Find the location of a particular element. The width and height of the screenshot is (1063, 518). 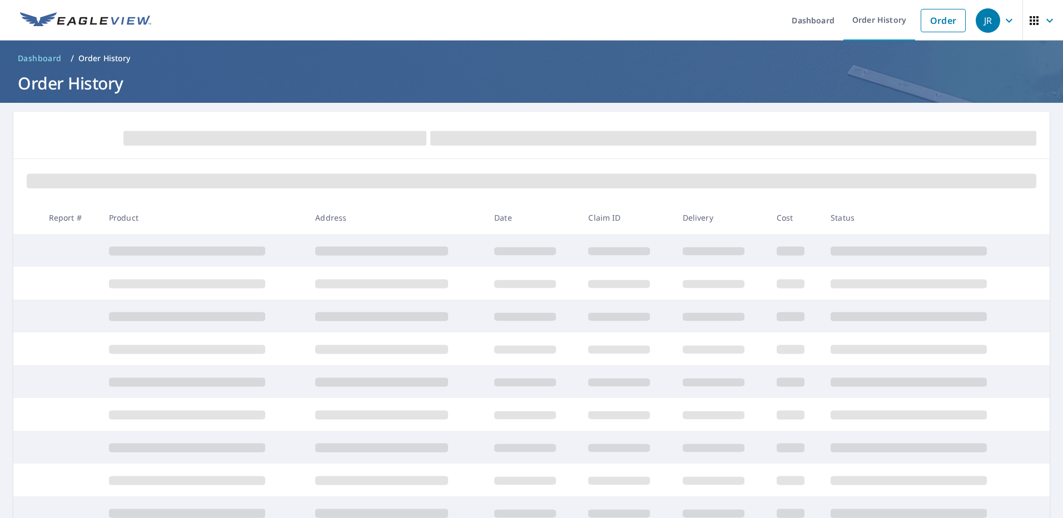

a: Dashboard is located at coordinates (39, 58).